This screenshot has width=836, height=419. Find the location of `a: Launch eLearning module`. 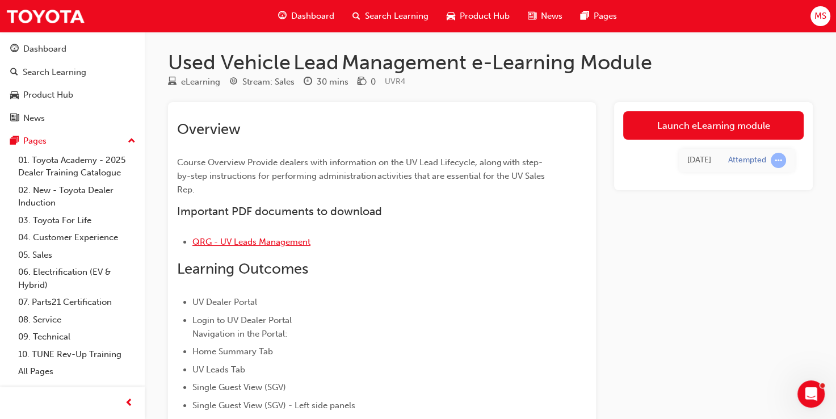

a: Launch eLearning module is located at coordinates (714, 125).